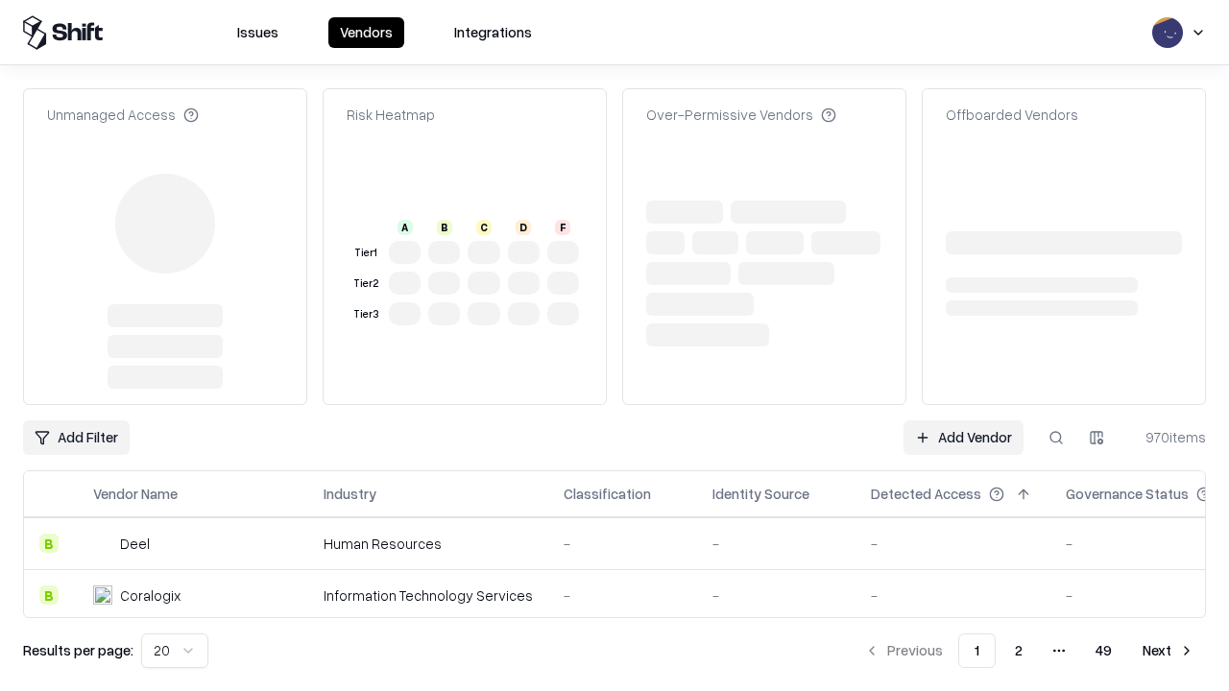  I want to click on button: Integrations, so click(493, 33).